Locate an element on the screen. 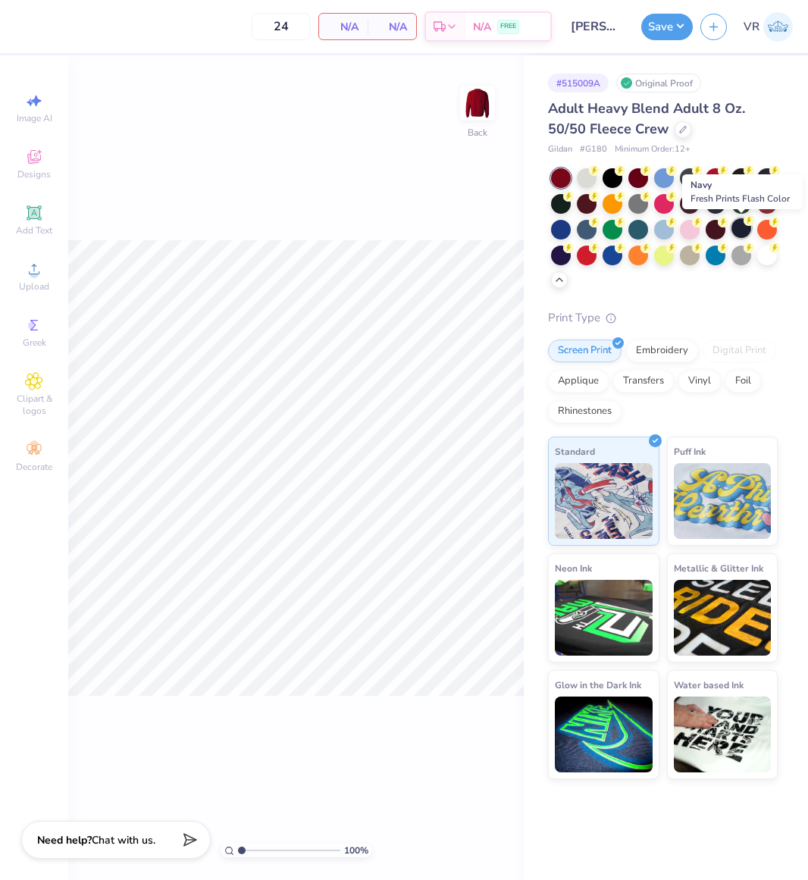 Image resolution: width=808 pixels, height=880 pixels. div: Embroidery is located at coordinates (662, 351).